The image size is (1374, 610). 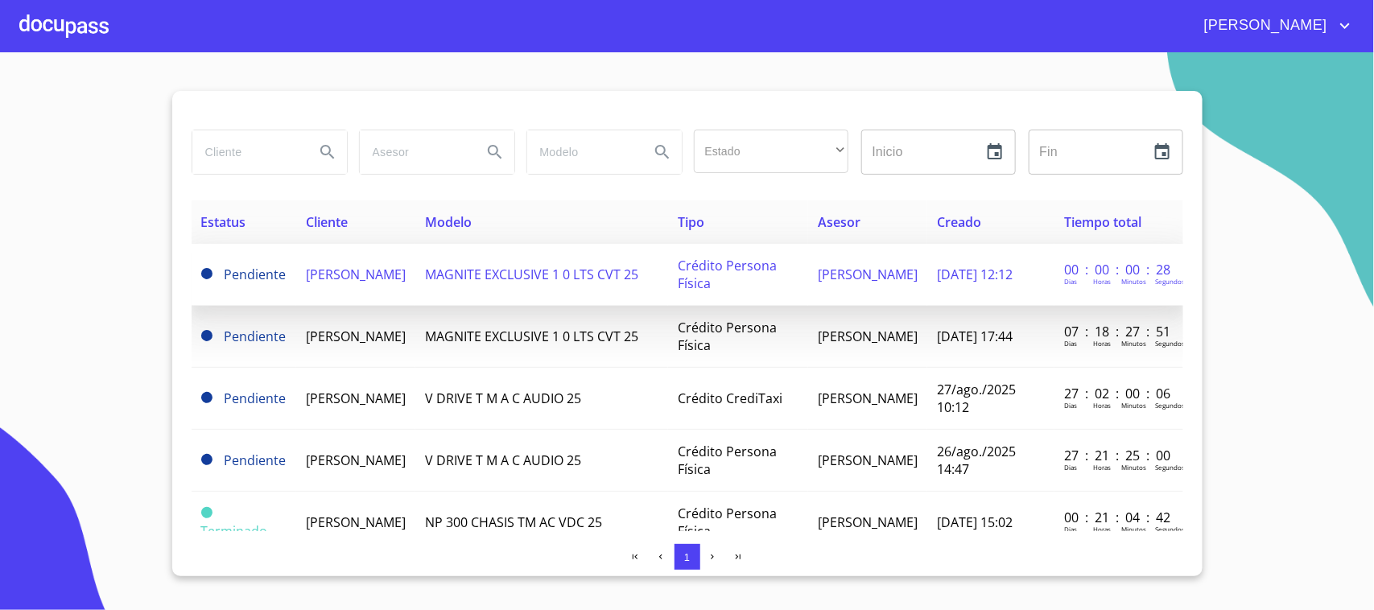 I want to click on span: Crédito CrediTaxi, so click(x=730, y=398).